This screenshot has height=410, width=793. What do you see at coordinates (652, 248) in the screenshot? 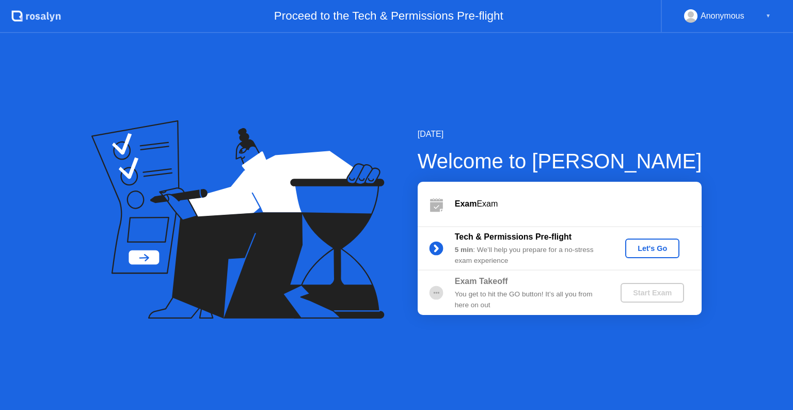
I see `div: Let's Go` at bounding box center [652, 248].